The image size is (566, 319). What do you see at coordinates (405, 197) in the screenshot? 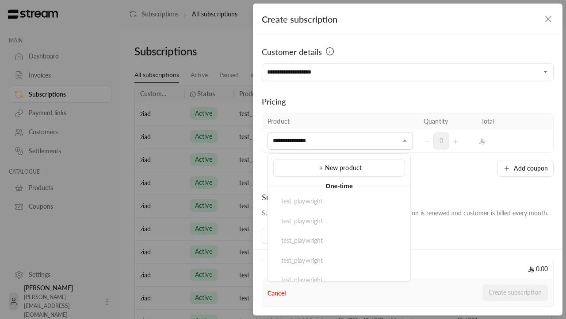
I see `div: Subscription duration` at bounding box center [405, 197].